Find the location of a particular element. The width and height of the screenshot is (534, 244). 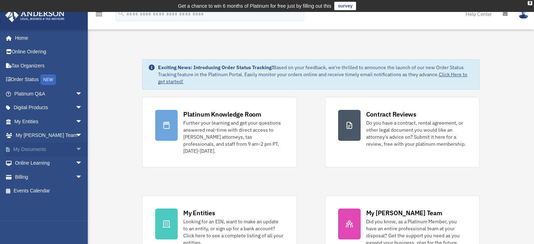

a: survey is located at coordinates (345, 6).